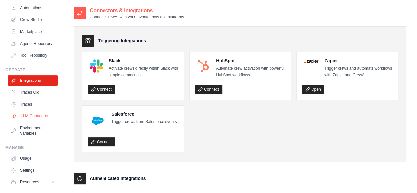 The width and height of the screenshot is (417, 193). Describe the element at coordinates (400, 177) in the screenshot. I see `div: Tiện ích trò chuyện` at that location.